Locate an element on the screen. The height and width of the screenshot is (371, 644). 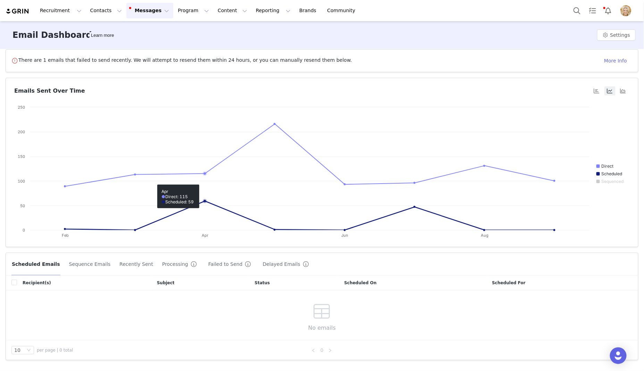
span: Scheduled For is located at coordinates (509, 283).